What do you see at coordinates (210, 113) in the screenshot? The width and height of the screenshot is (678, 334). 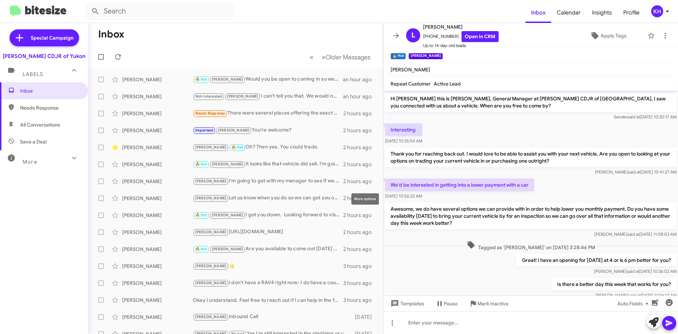 I see `span: Needs Response` at bounding box center [210, 113].